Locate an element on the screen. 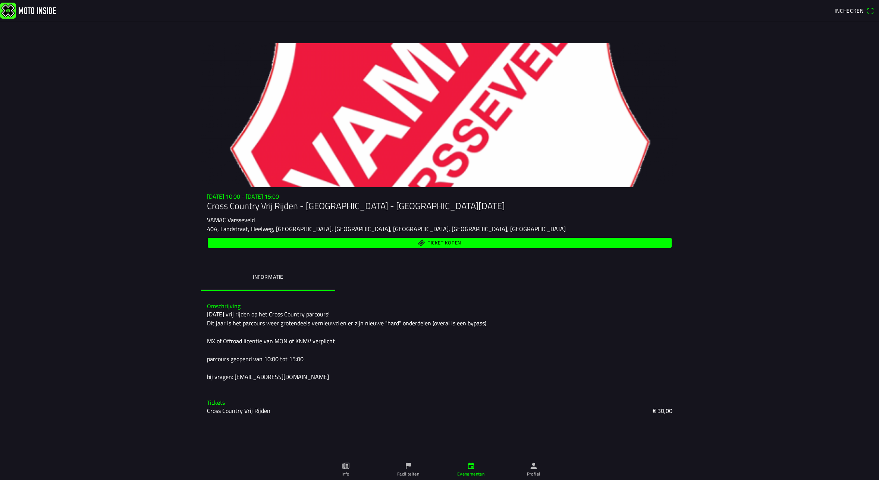  ion-icon: person is located at coordinates (533, 466).